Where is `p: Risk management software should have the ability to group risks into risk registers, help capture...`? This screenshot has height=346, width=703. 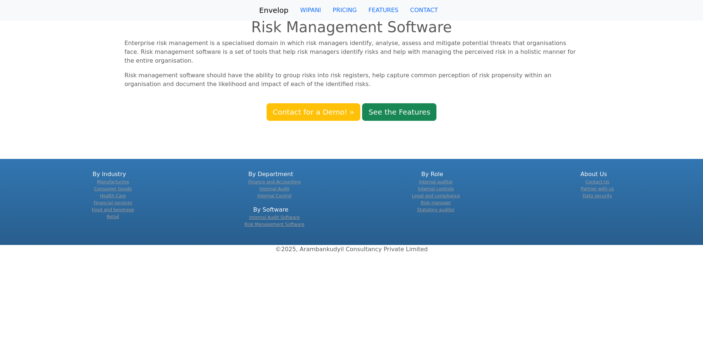
p: Risk management software should have the ability to group risks into risk registers, help capture... is located at coordinates (351, 80).